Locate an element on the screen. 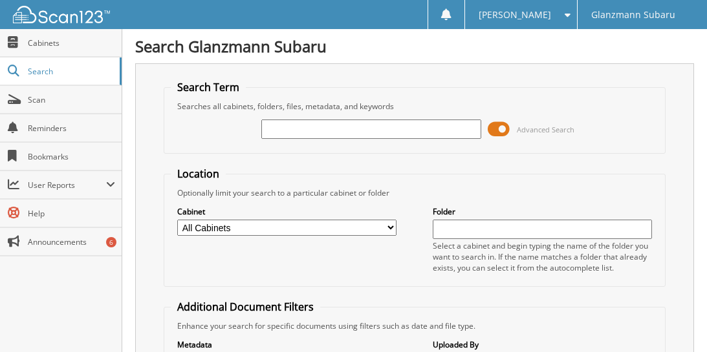 The image size is (707, 352). span: Announcements is located at coordinates (71, 242).